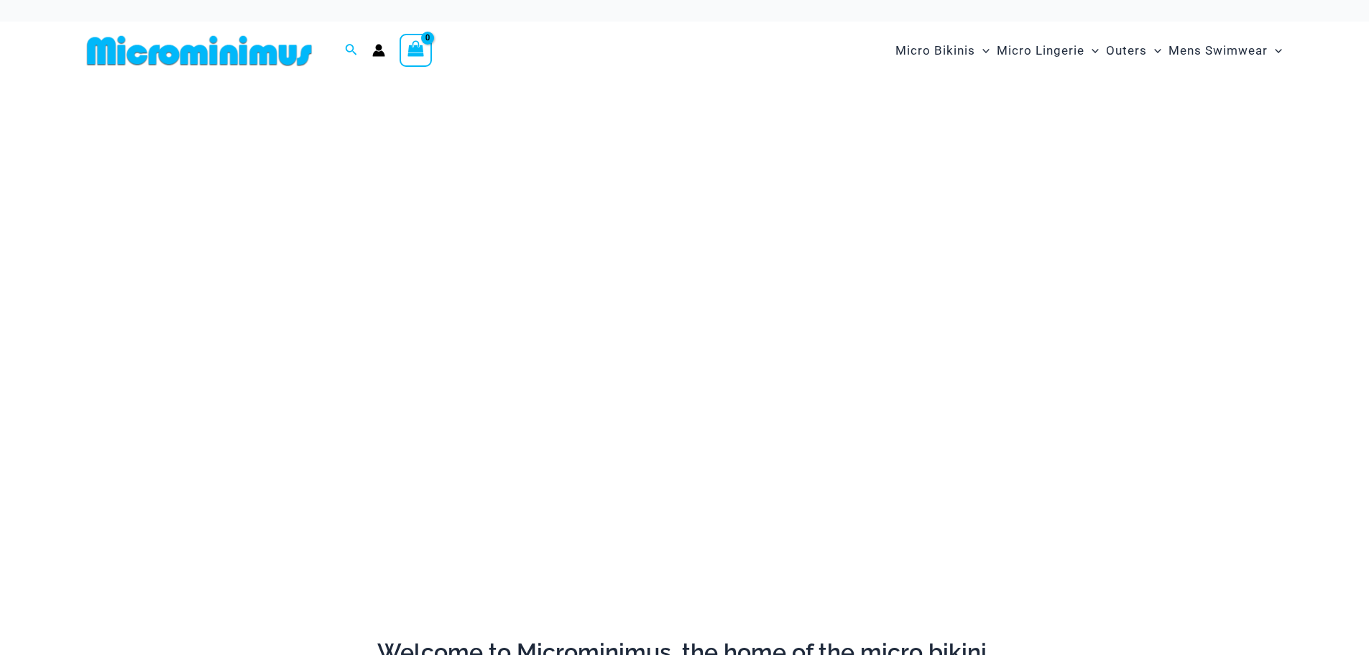 The image size is (1369, 655). Describe the element at coordinates (379, 50) in the screenshot. I see `a: Account icon link` at that location.